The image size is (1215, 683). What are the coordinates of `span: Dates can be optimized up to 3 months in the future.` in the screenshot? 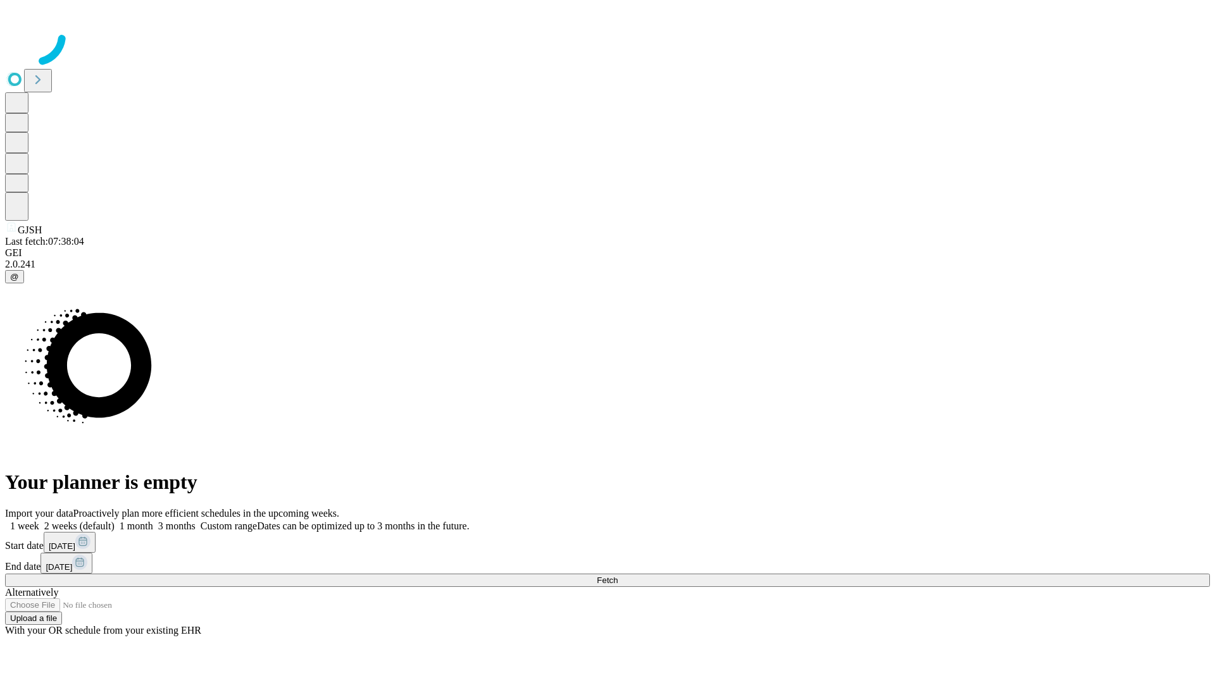 It's located at (362, 526).